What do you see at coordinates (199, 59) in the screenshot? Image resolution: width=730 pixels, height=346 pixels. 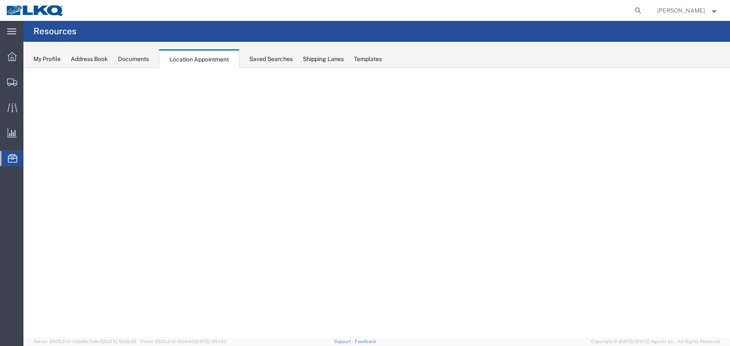 I see `div: Location Appointment` at bounding box center [199, 59].